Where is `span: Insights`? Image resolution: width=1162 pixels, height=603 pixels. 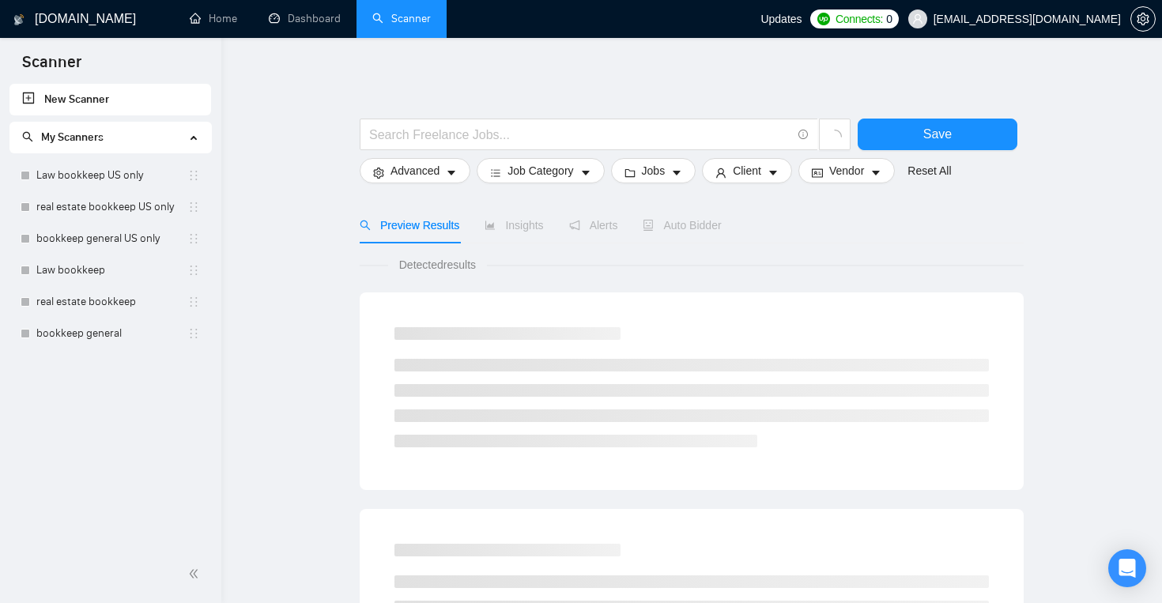 span: Insights is located at coordinates (514, 225).